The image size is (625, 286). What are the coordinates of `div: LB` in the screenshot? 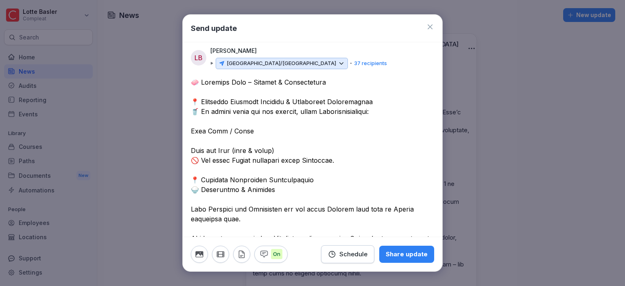 It's located at (199, 58).